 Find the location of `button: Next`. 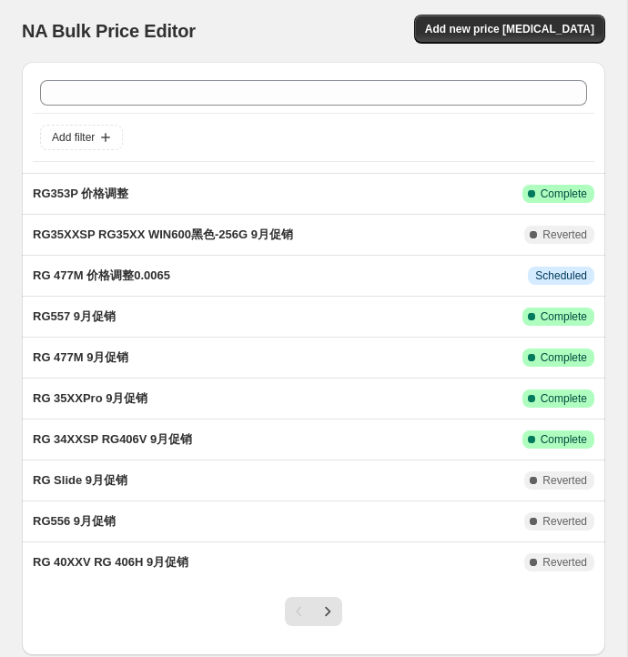

button: Next is located at coordinates (328, 612).